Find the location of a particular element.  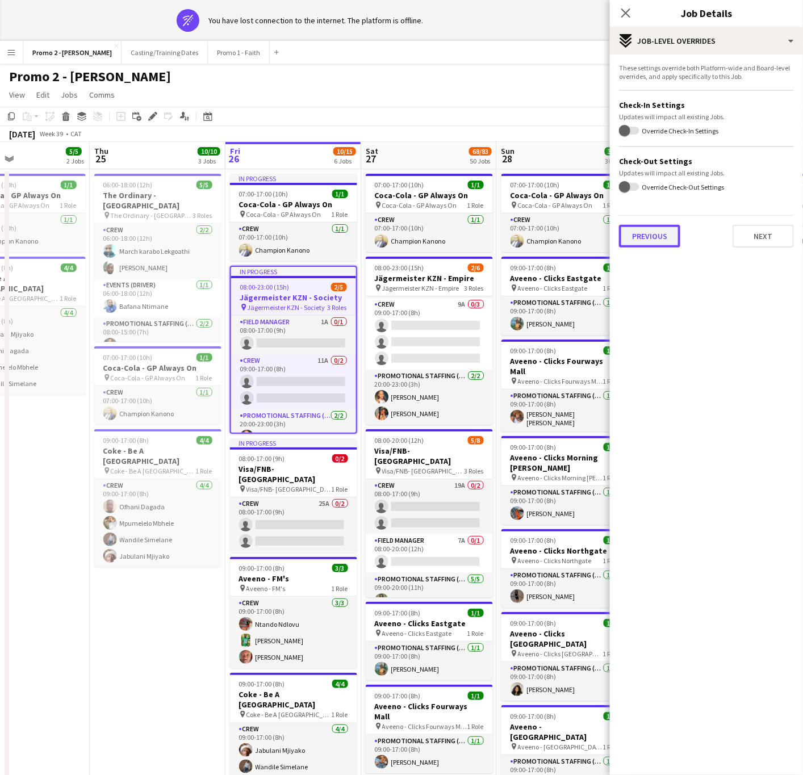

div: You have lost connection to the internet. The platform is offline. is located at coordinates (316, 20).